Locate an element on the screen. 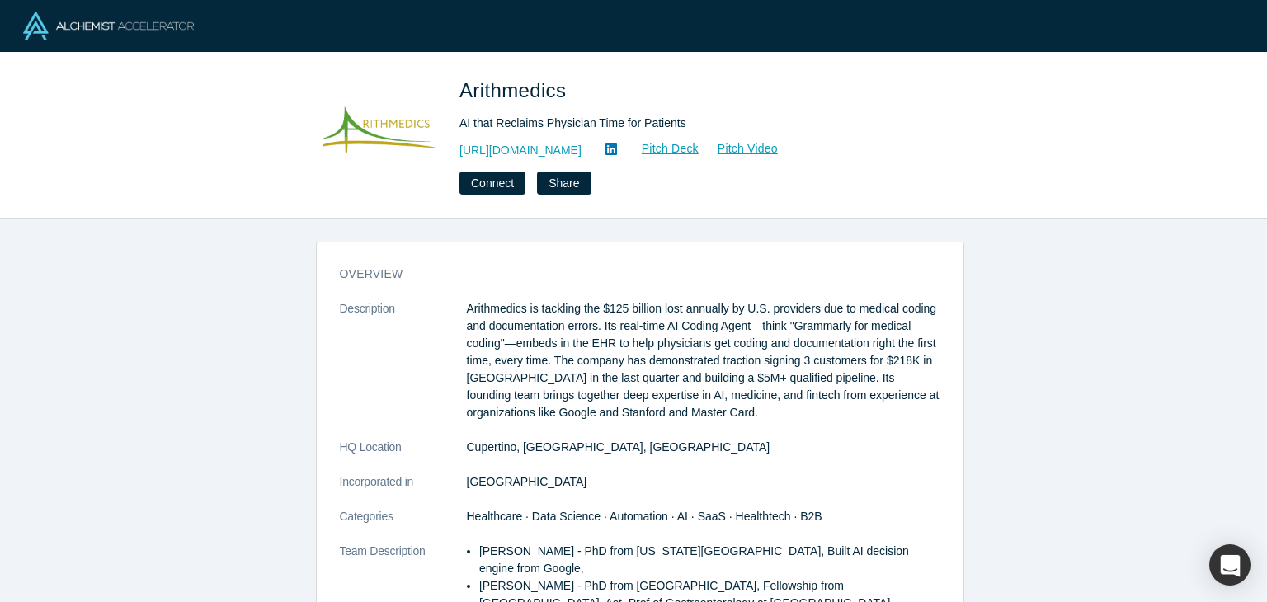 Image resolution: width=1267 pixels, height=602 pixels. dt: HQ Location is located at coordinates (403, 456).